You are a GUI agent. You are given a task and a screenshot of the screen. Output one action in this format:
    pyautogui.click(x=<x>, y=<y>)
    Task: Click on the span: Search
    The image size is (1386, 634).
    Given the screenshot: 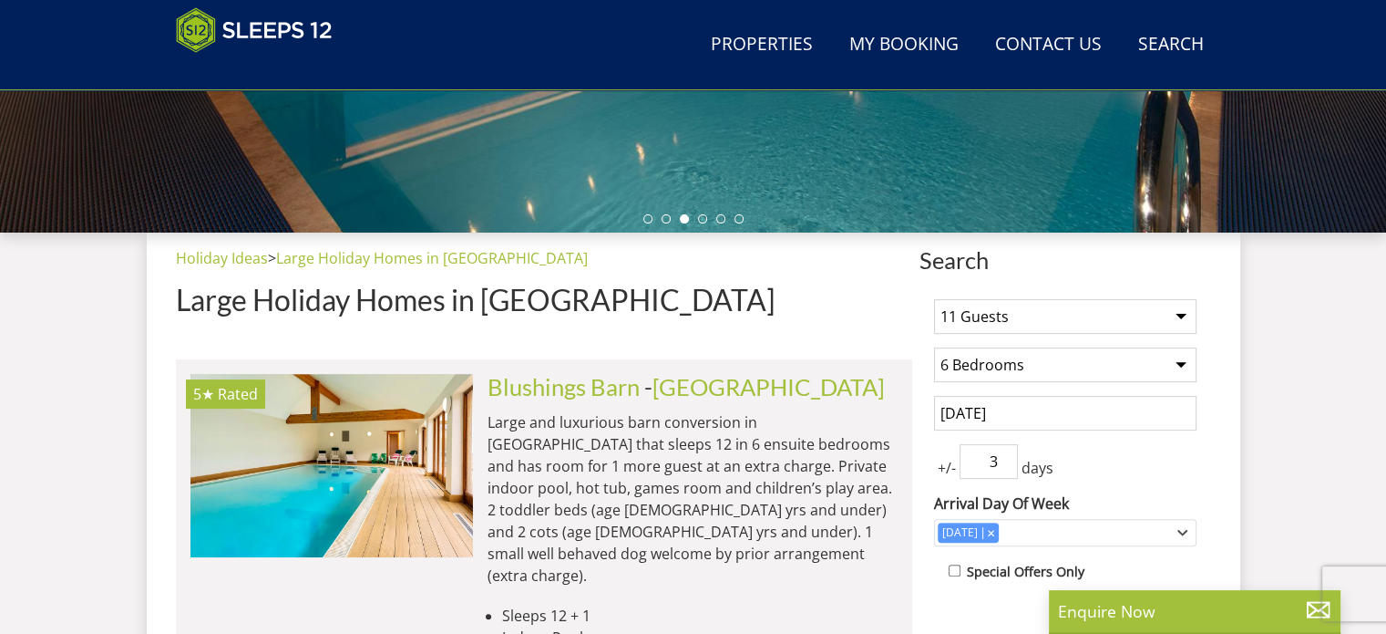 What is the action you would take?
    pyautogui.click(x=1066, y=260)
    